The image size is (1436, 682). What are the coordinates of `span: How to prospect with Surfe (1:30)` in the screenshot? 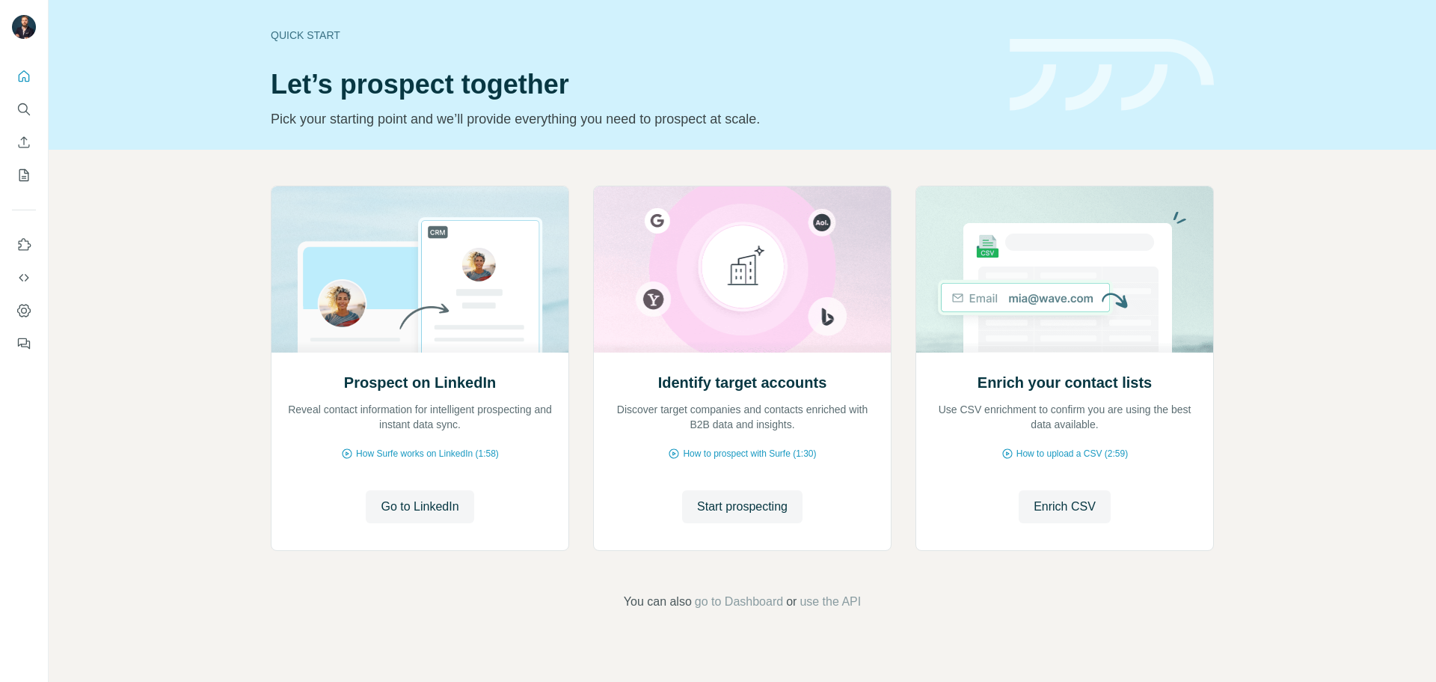 It's located at (750, 453).